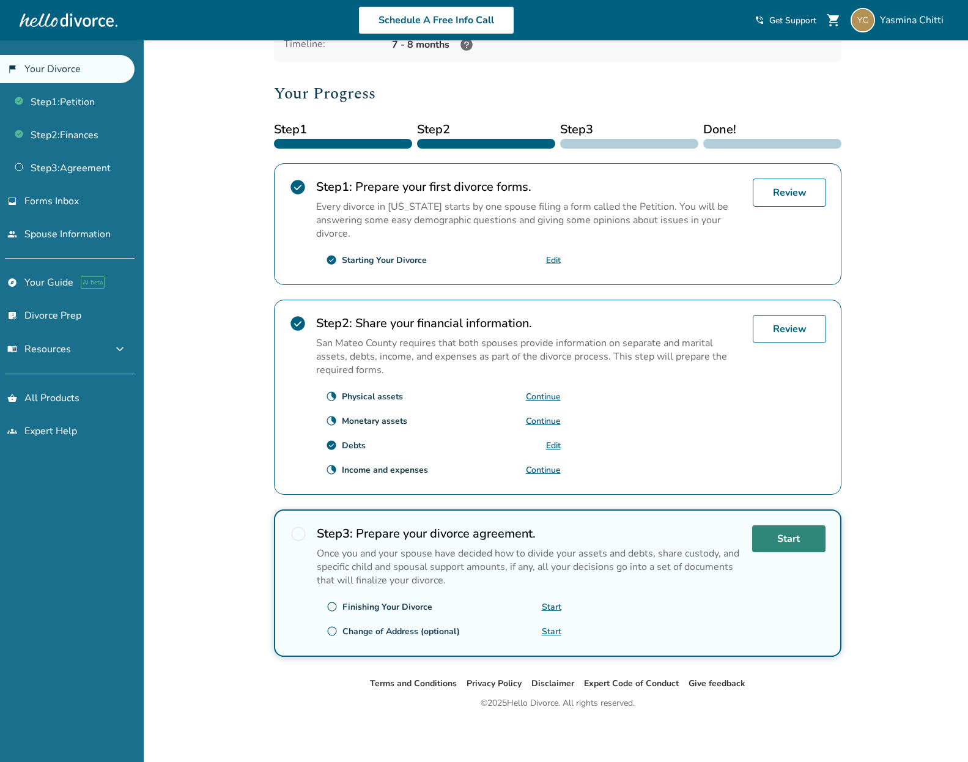 This screenshot has height=762, width=968. What do you see at coordinates (384, 469) in the screenshot?
I see `div: Income and expenses` at bounding box center [384, 469].